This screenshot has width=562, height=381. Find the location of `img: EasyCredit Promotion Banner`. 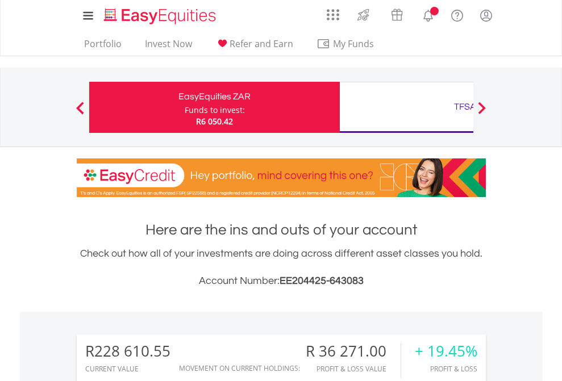

img: EasyCredit Promotion Banner is located at coordinates (281, 178).